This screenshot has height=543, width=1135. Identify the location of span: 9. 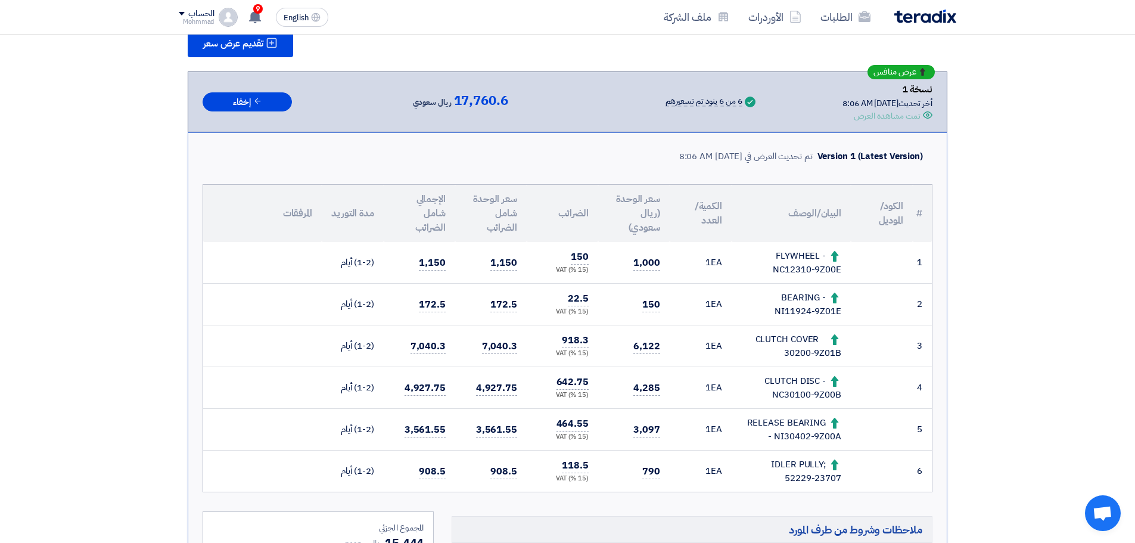
(258, 9).